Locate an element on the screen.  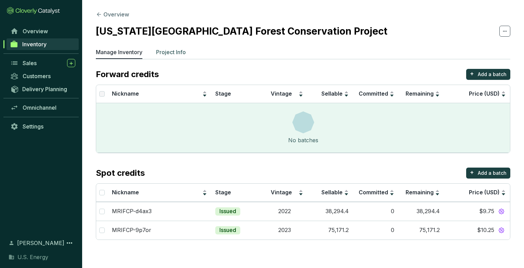
span: $9.75 is located at coordinates (487, 211).